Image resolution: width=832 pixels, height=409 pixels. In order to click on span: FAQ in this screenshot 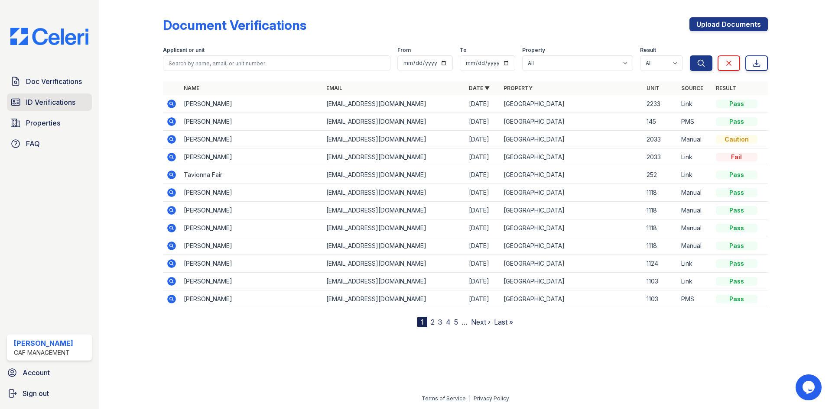, I will do `click(33, 144)`.